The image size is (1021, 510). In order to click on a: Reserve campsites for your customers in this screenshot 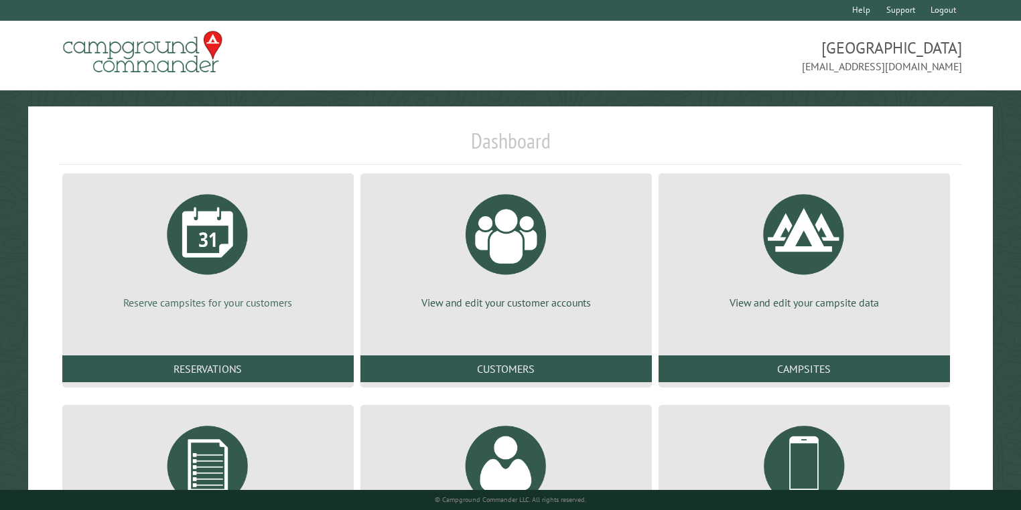, I will do `click(208, 247)`.